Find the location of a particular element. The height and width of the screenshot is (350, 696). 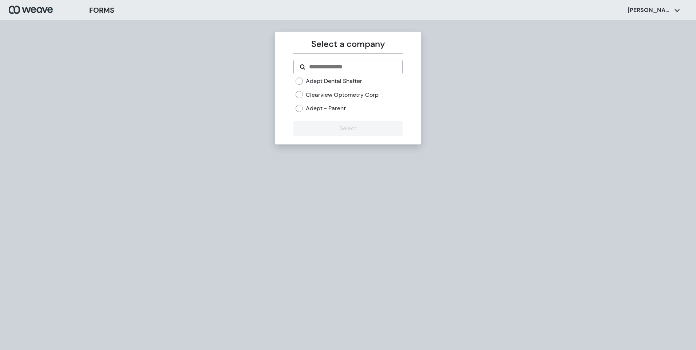

input: Search is located at coordinates (352, 67).